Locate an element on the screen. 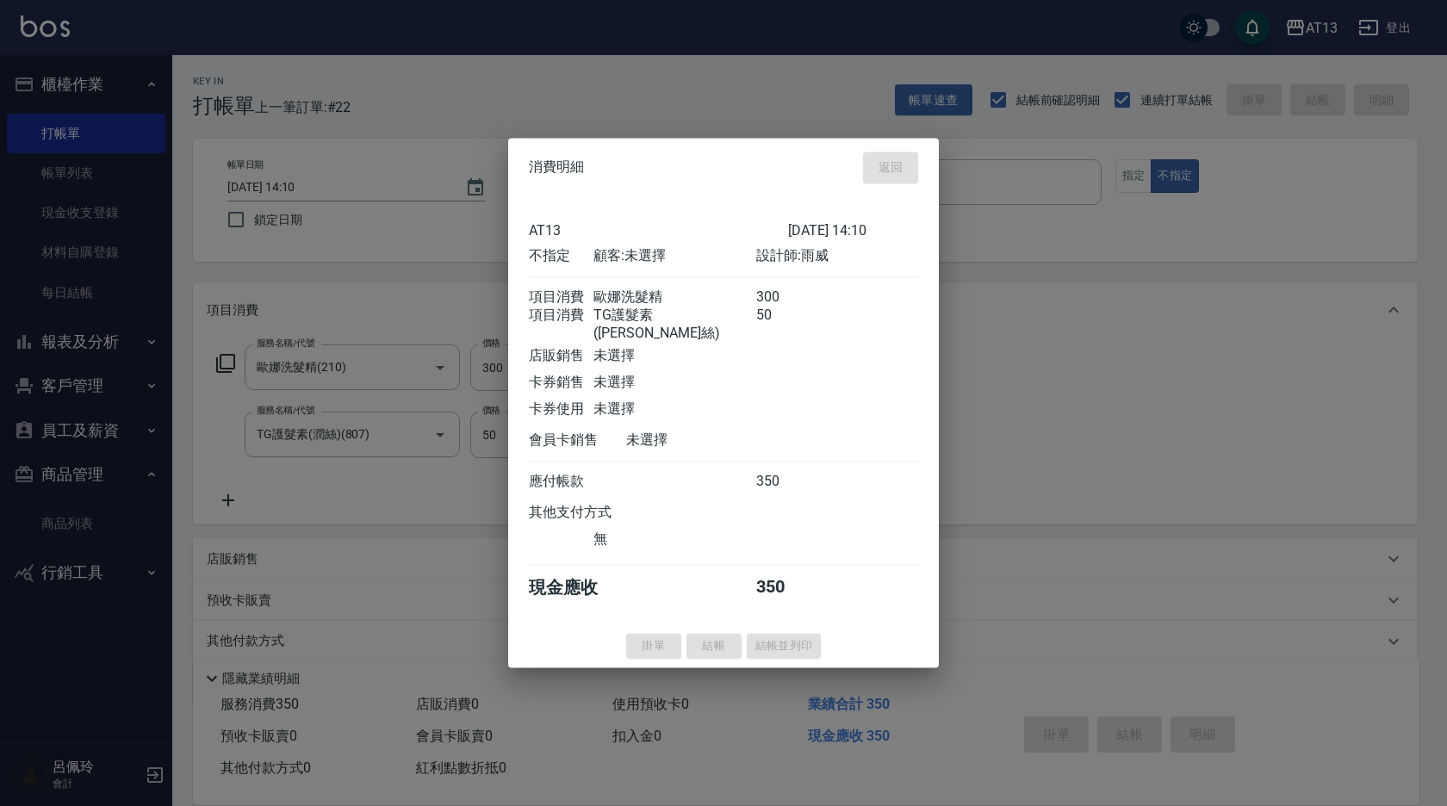 This screenshot has height=806, width=1447. div: 現金應收 is located at coordinates (577, 588).